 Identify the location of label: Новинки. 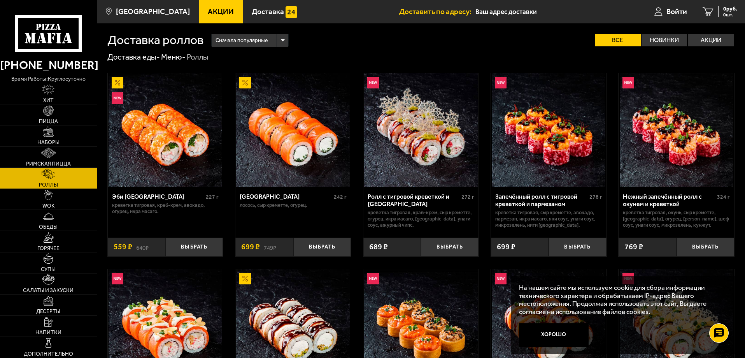
(665, 40).